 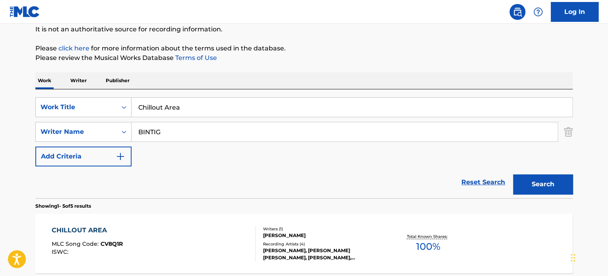 I want to click on p: Work, so click(x=45, y=81).